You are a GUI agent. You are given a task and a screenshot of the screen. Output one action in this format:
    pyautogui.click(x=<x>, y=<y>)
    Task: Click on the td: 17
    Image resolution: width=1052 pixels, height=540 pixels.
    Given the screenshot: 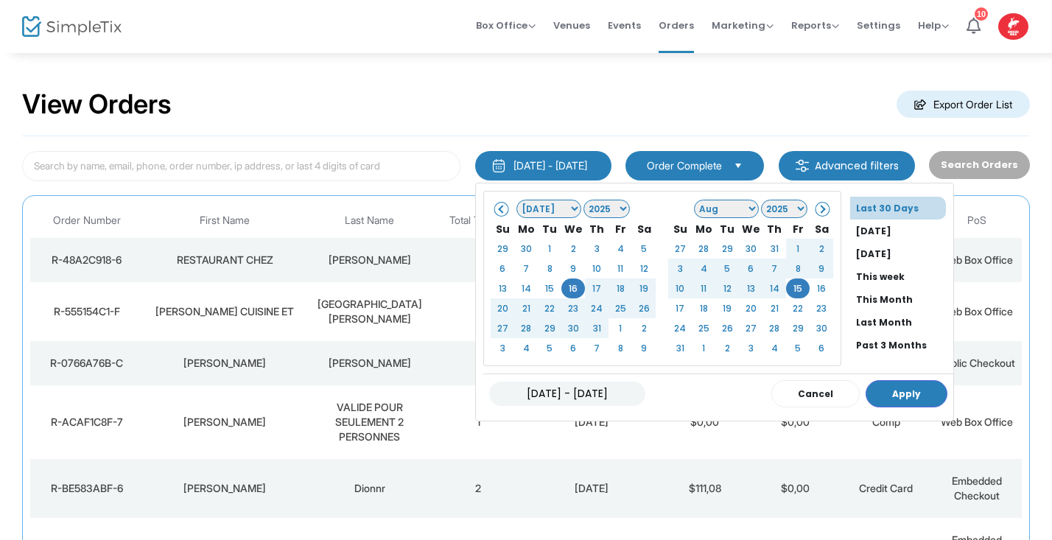 What is the action you would take?
    pyautogui.click(x=680, y=308)
    